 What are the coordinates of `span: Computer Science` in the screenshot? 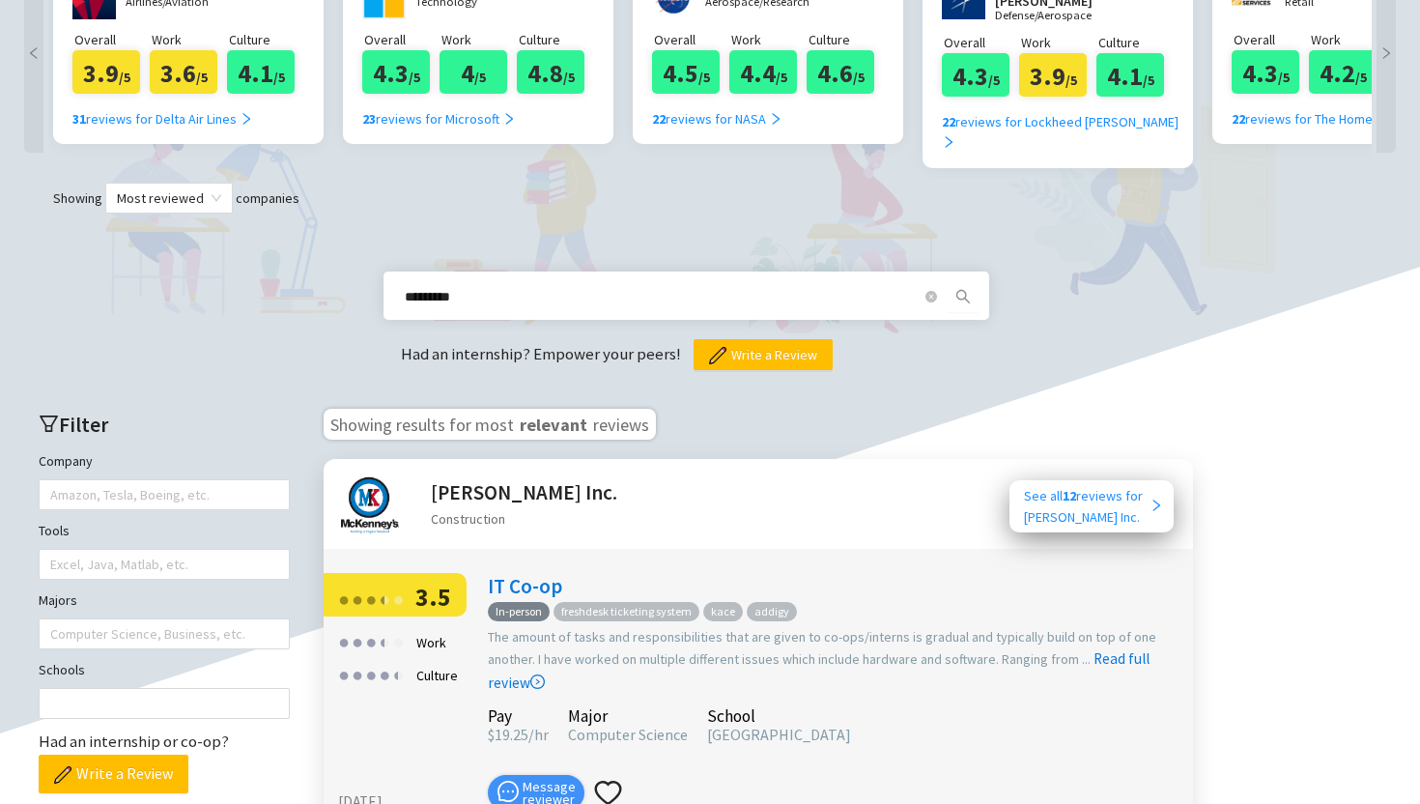 It's located at (628, 734).